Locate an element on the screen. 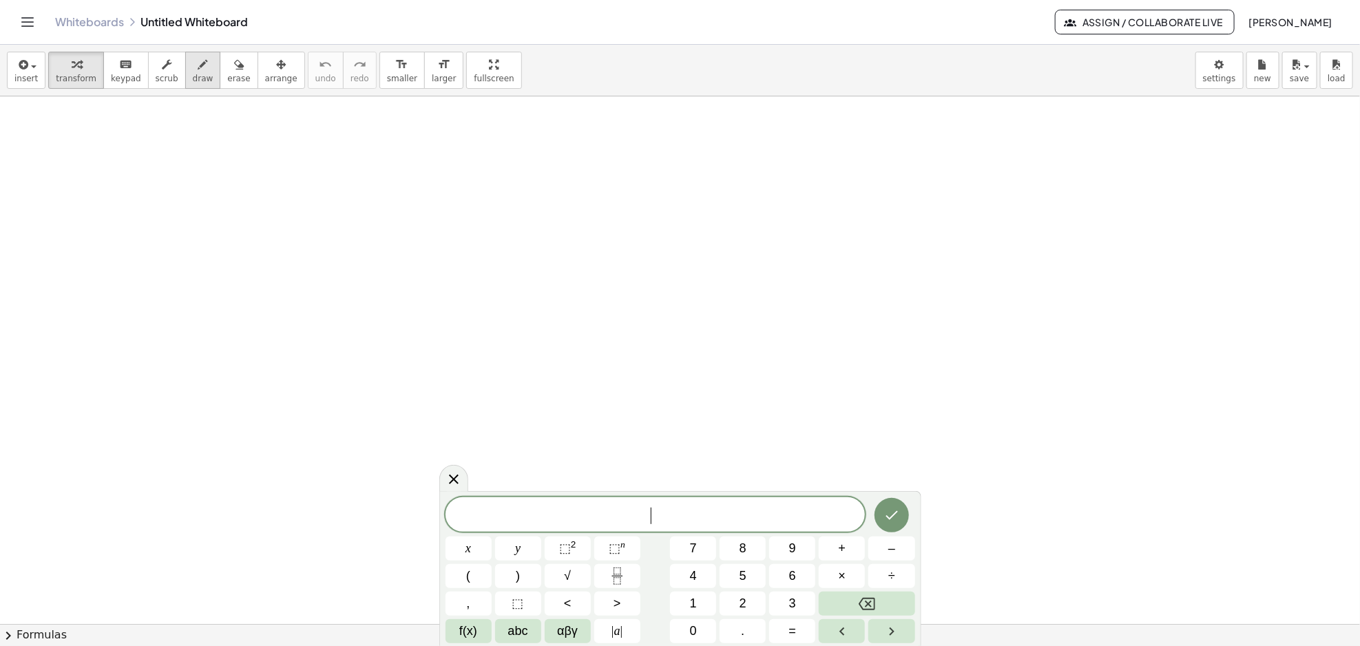  button: settings is located at coordinates (1219, 70).